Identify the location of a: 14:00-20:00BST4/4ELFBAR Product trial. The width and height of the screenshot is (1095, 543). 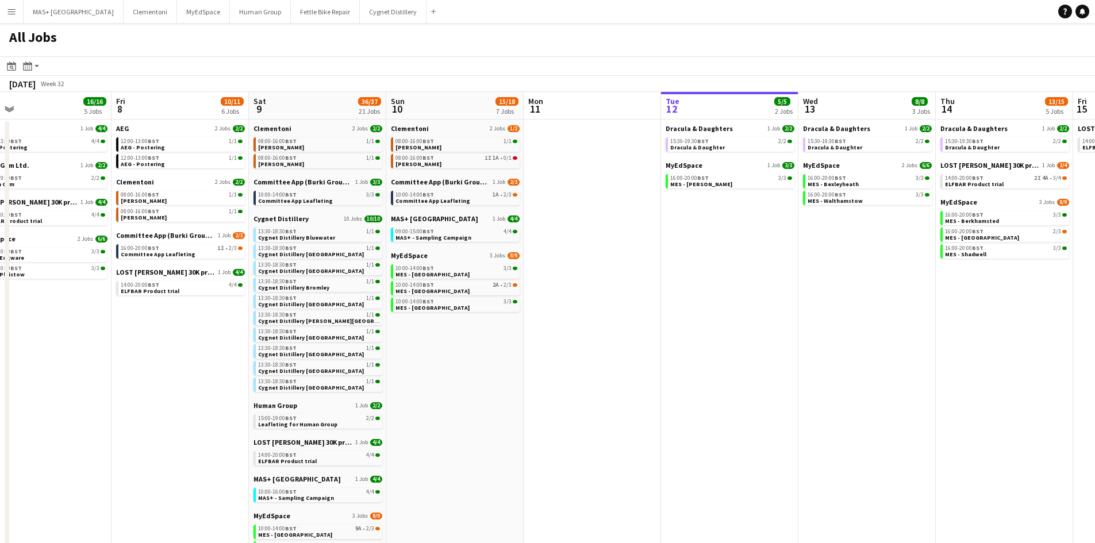
(182, 287).